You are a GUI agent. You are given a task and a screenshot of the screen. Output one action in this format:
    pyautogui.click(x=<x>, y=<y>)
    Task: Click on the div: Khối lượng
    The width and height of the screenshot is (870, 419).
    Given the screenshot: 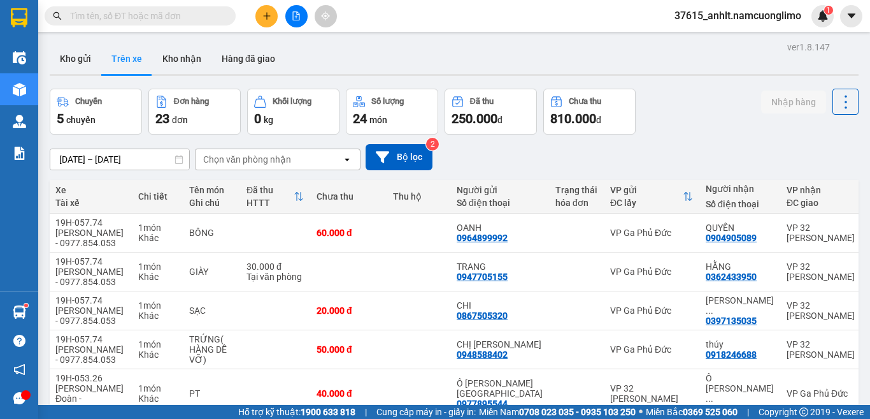 What is the action you would take?
    pyautogui.click(x=292, y=101)
    